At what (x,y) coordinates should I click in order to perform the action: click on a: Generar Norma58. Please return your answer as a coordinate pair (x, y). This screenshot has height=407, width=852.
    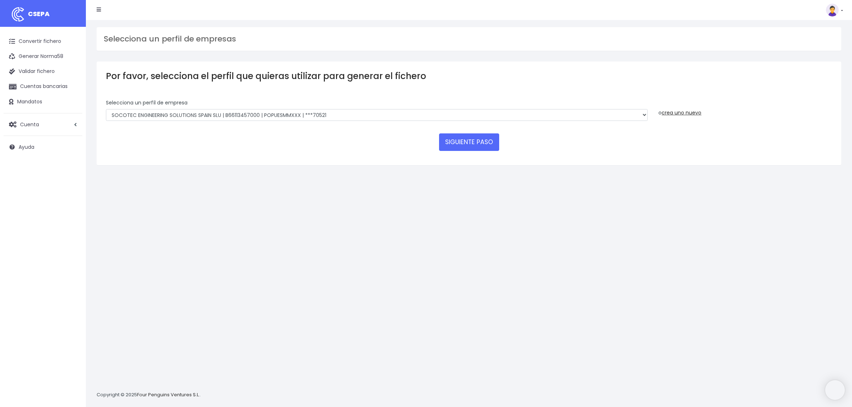
    Looking at the image, I should click on (43, 57).